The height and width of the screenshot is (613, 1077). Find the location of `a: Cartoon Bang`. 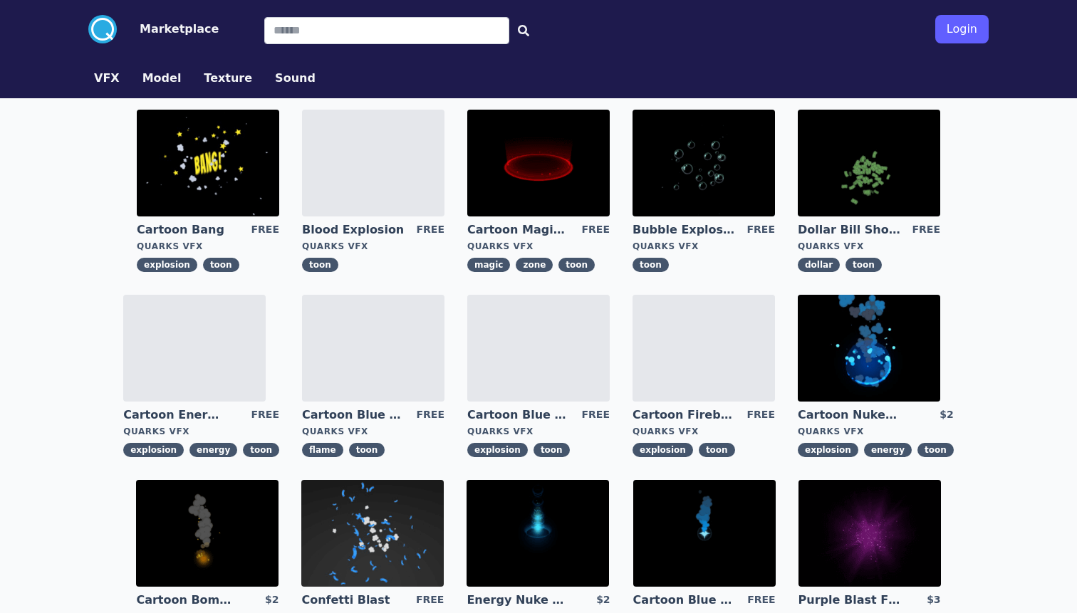

a: Cartoon Bang is located at coordinates (188, 230).